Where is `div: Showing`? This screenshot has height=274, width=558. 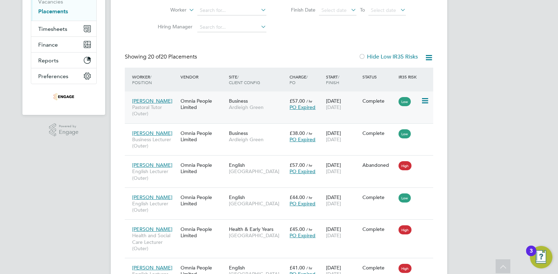
div: Showing is located at coordinates (162, 57).